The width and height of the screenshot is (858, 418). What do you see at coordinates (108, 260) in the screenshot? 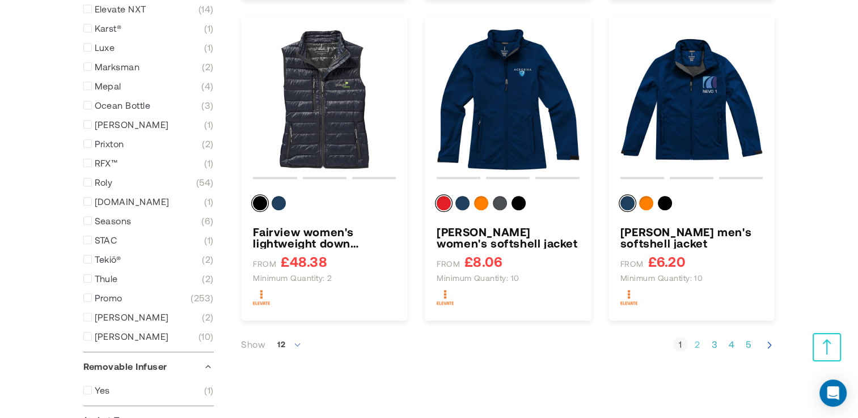
I see `span: Tekiō®` at bounding box center [108, 260].